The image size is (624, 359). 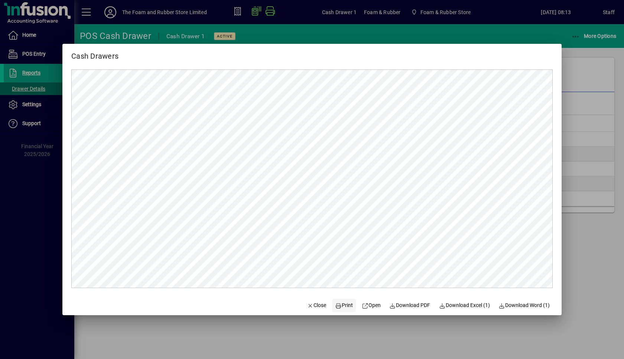 I want to click on a: Download PDF, so click(x=410, y=306).